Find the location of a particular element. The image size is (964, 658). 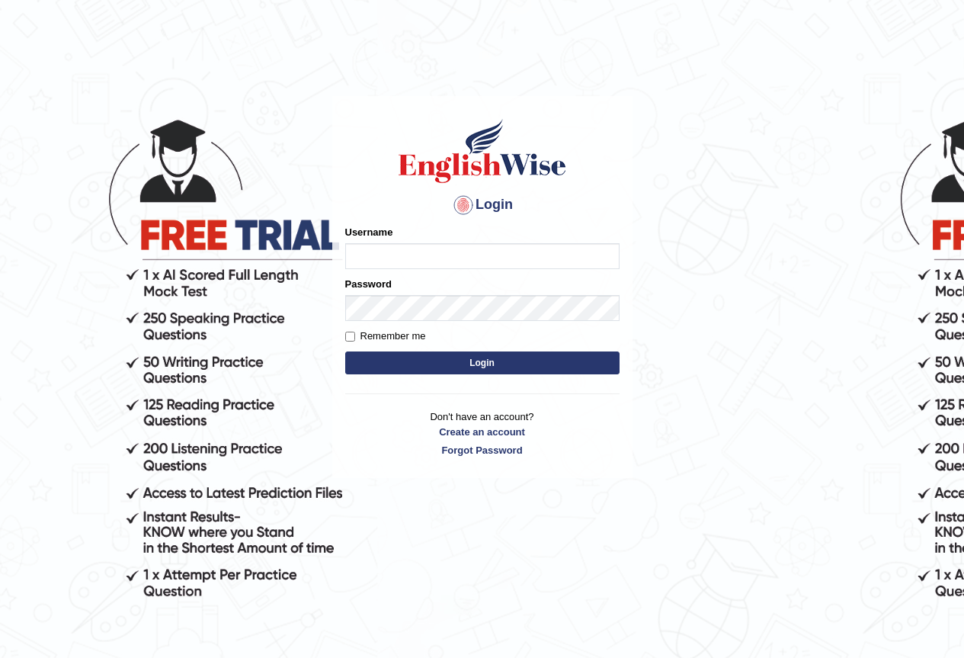

h4: Login is located at coordinates (483, 205).